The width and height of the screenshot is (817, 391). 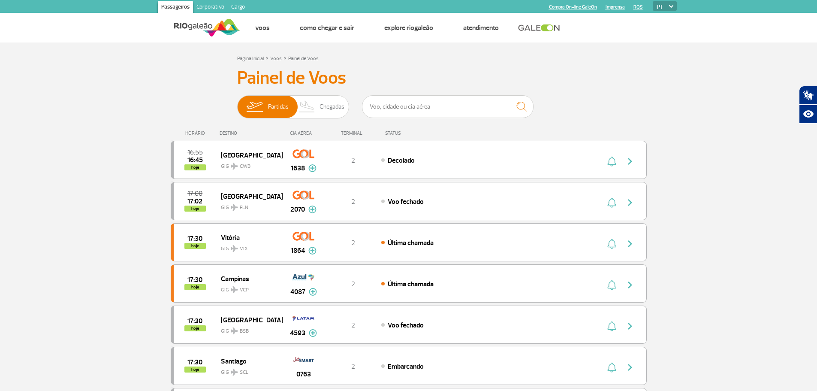 What do you see at coordinates (808, 105) in the screenshot?
I see `div: Plugin de acessibilidade da Hand Talk.` at bounding box center [808, 105].